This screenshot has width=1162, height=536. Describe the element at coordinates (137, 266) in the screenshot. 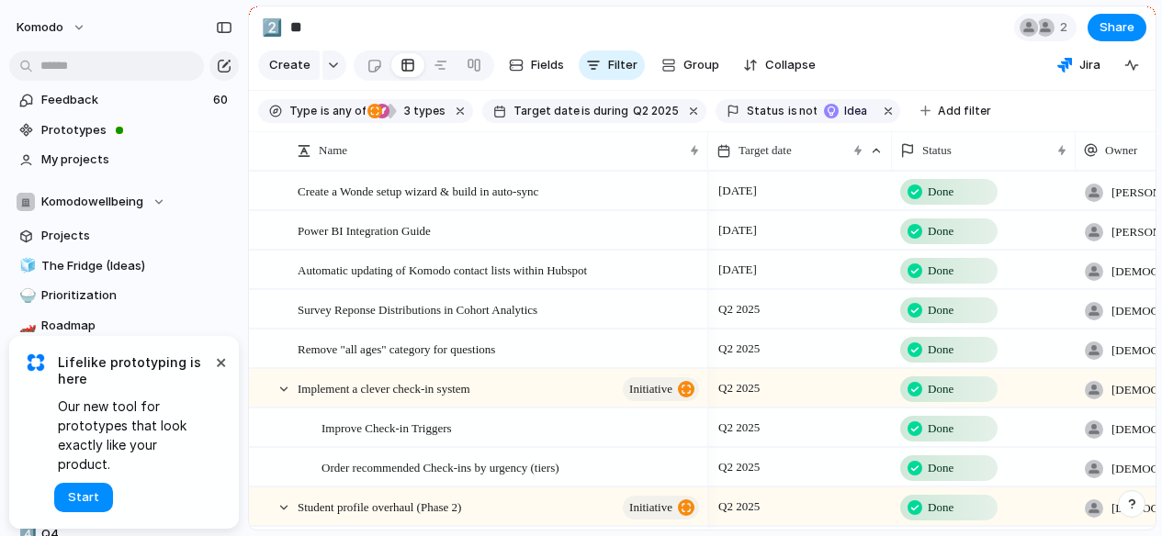

I see `span: The Fridge (Ideas)` at that location.